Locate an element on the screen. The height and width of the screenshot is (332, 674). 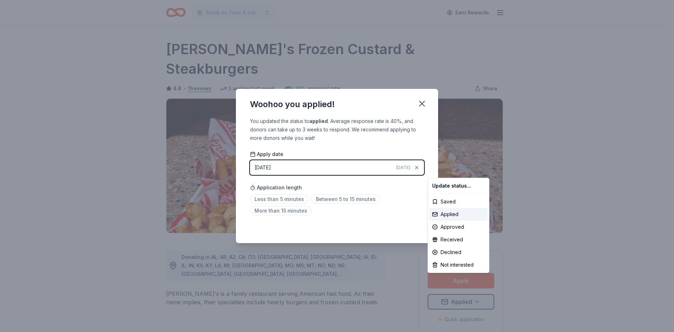
div: Update status... is located at coordinates (458, 186).